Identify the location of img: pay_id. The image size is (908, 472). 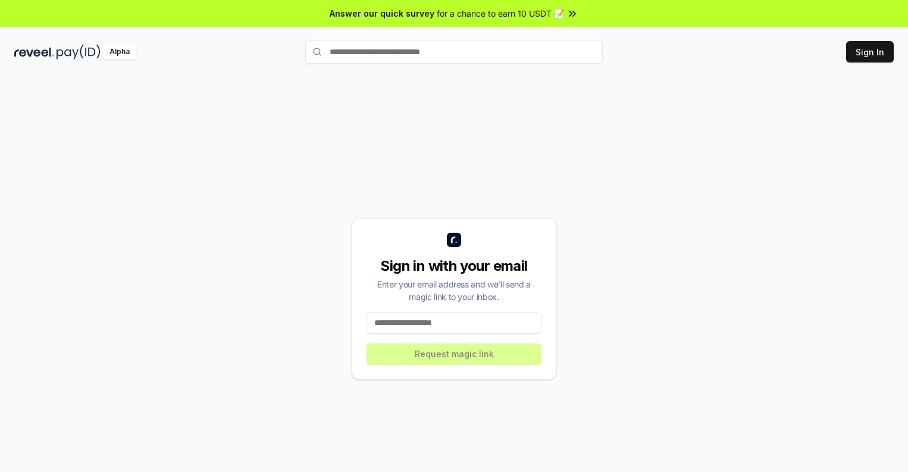
(79, 52).